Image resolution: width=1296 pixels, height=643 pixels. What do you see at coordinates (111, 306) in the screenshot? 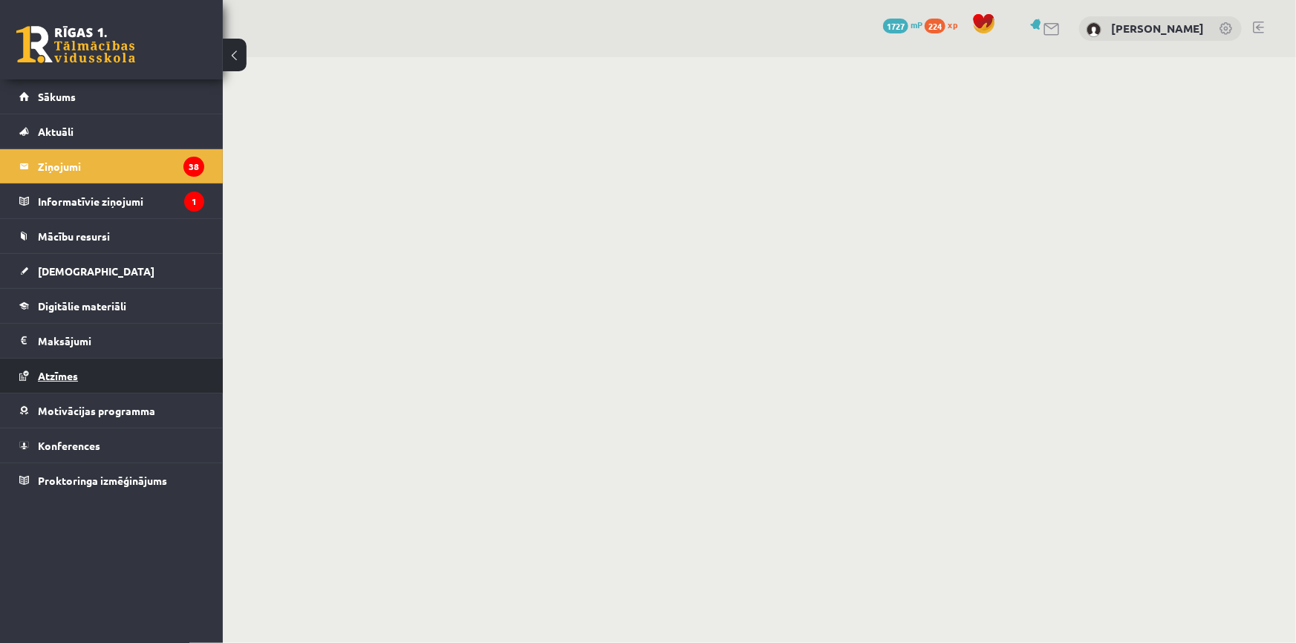
I see `a: Digitālie materiāli` at bounding box center [111, 306].